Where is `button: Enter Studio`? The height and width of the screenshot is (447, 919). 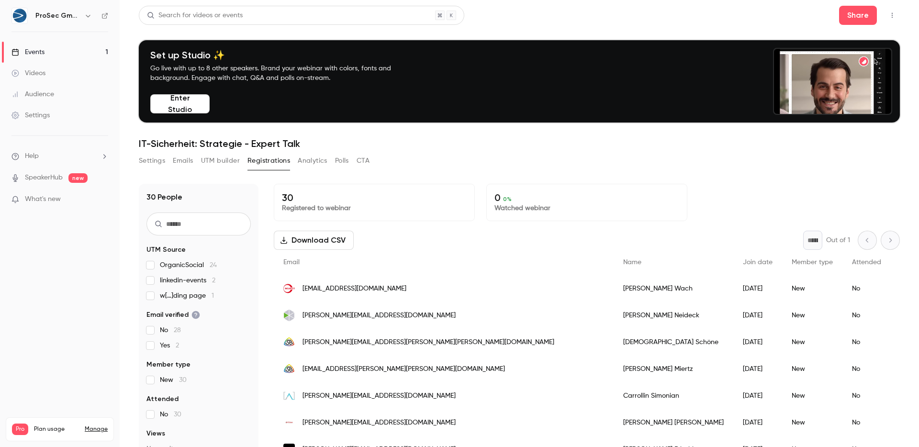 button: Enter Studio is located at coordinates (180, 104).